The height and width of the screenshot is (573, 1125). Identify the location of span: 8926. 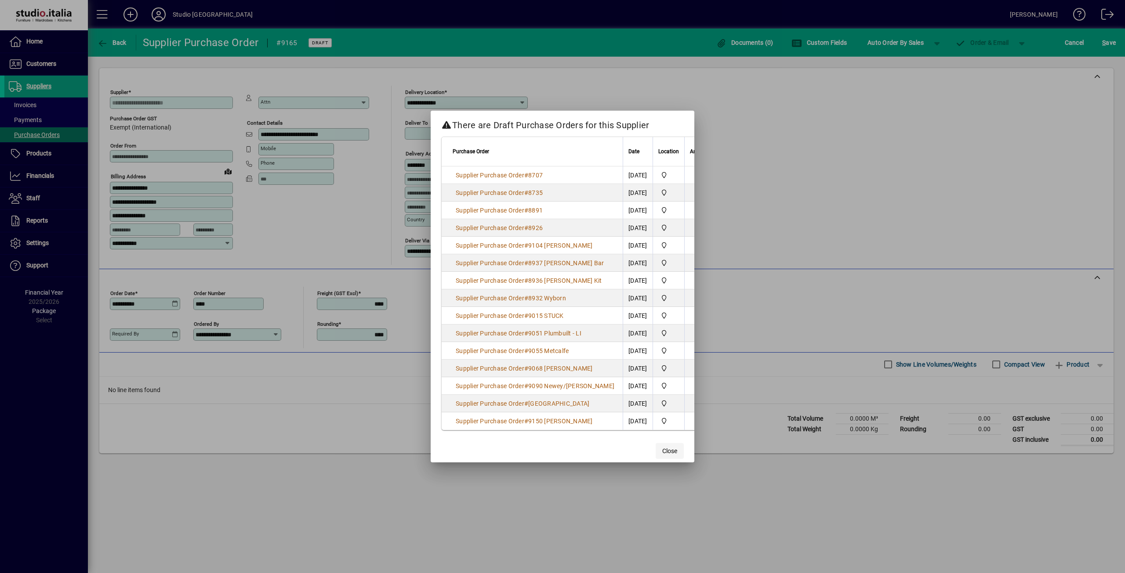
(535, 228).